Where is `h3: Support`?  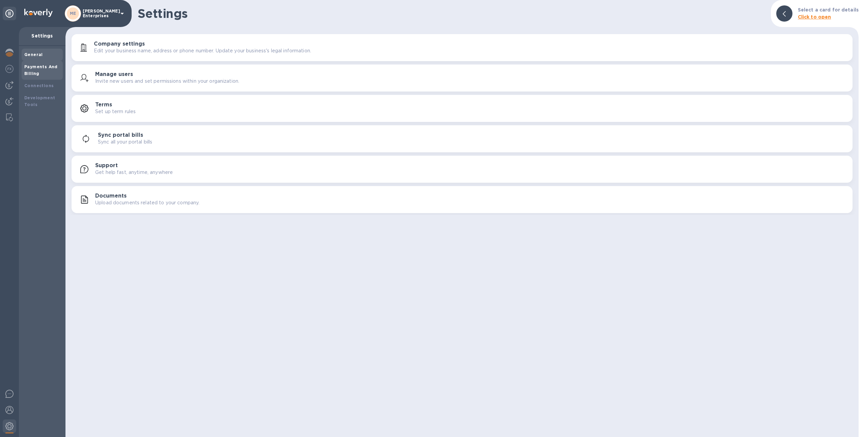
h3: Support is located at coordinates (106, 165).